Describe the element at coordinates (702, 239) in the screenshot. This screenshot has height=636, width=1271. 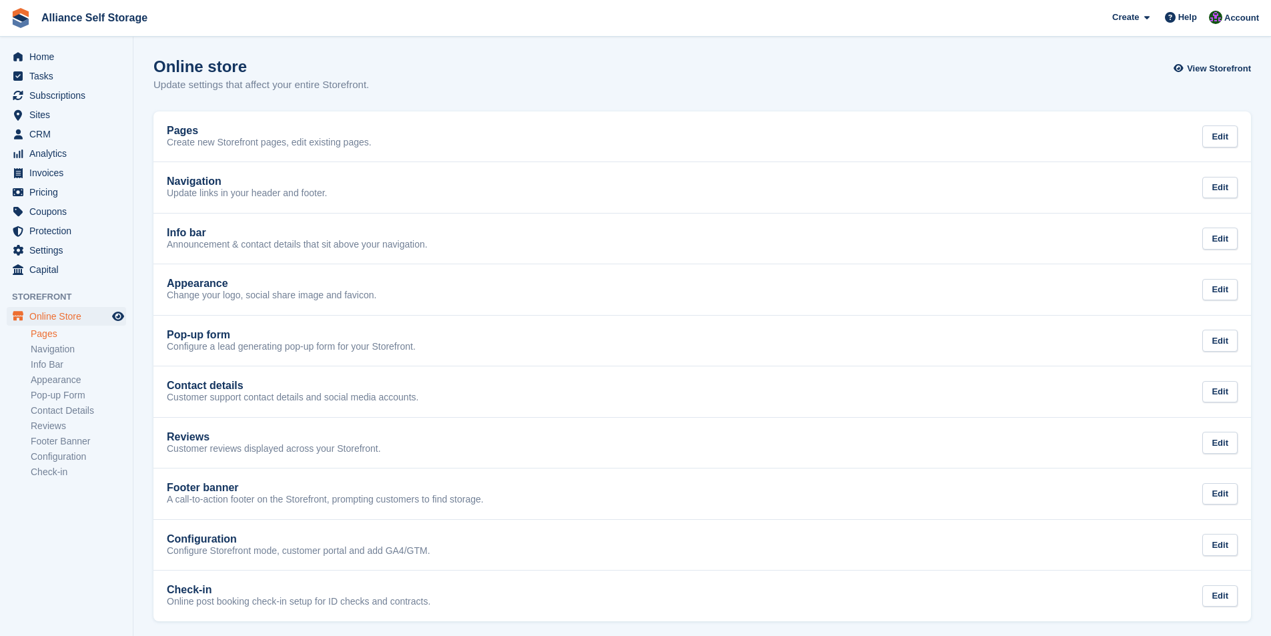
I see `a: Info bar Announcement & contact details that sit above your navigation. Edit` at that location.